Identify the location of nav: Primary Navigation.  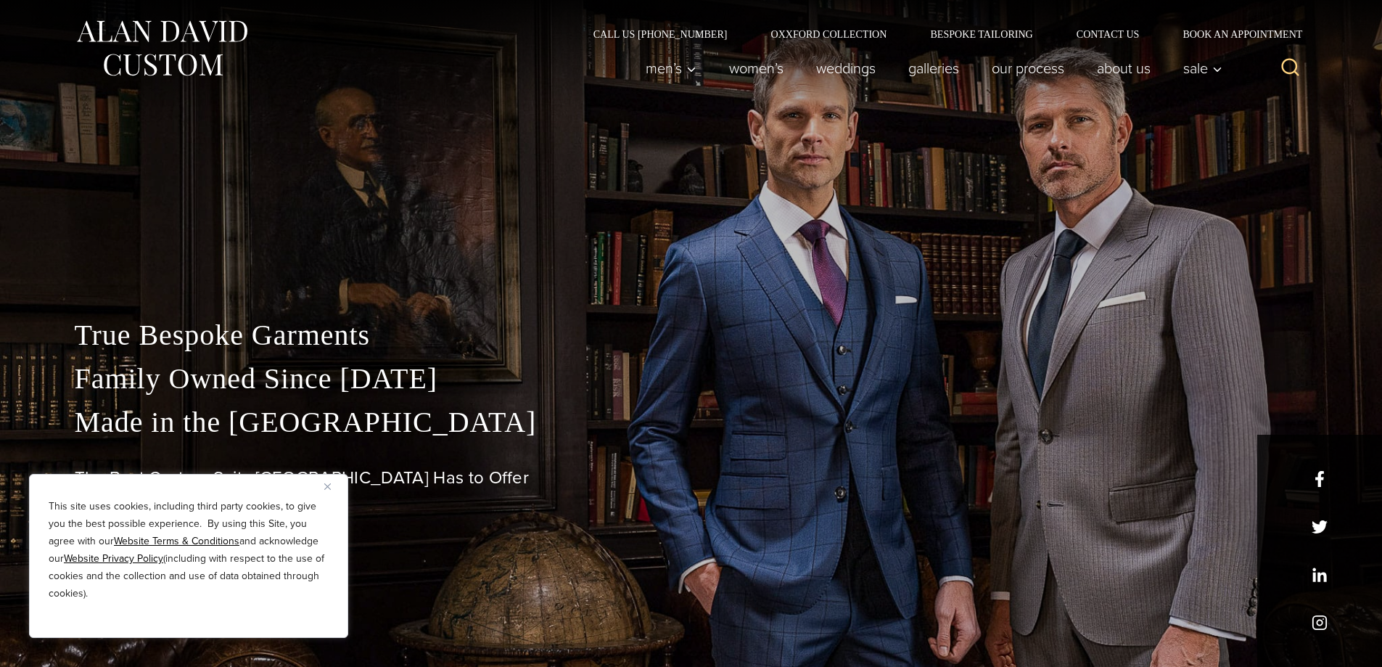
(930, 68).